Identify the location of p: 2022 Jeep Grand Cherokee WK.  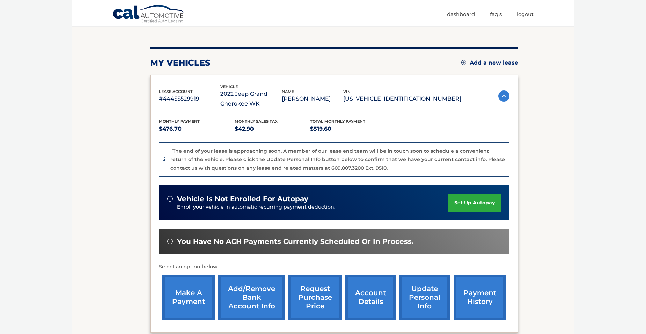
(251, 99).